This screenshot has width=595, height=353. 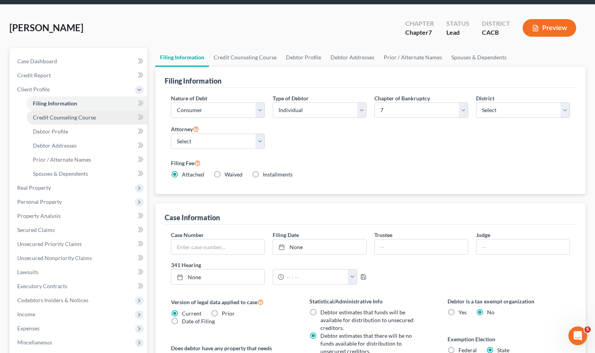 I want to click on div: Filing Information, so click(x=193, y=81).